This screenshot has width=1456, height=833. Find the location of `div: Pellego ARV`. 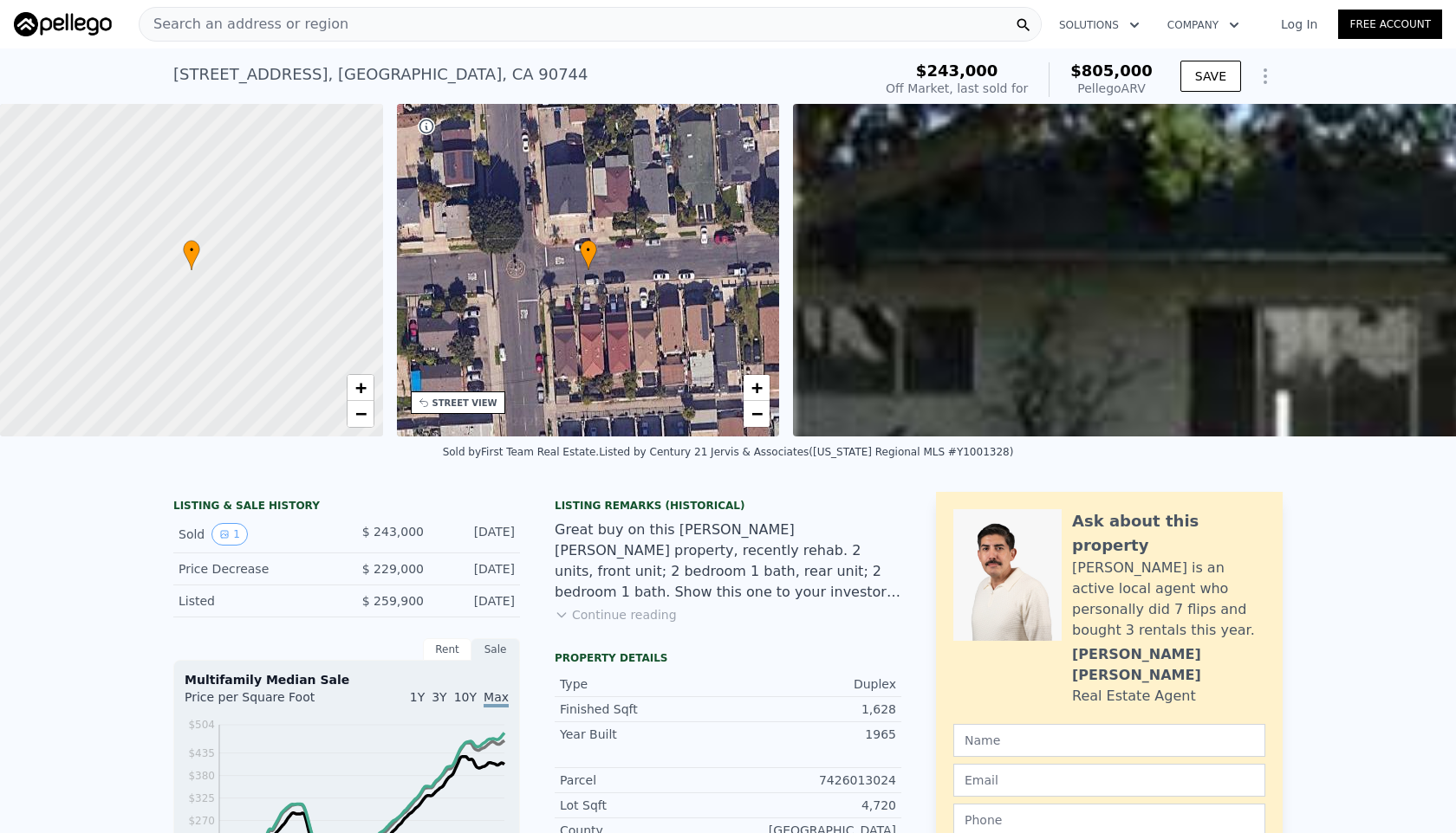

div: Pellego ARV is located at coordinates (1111, 89).